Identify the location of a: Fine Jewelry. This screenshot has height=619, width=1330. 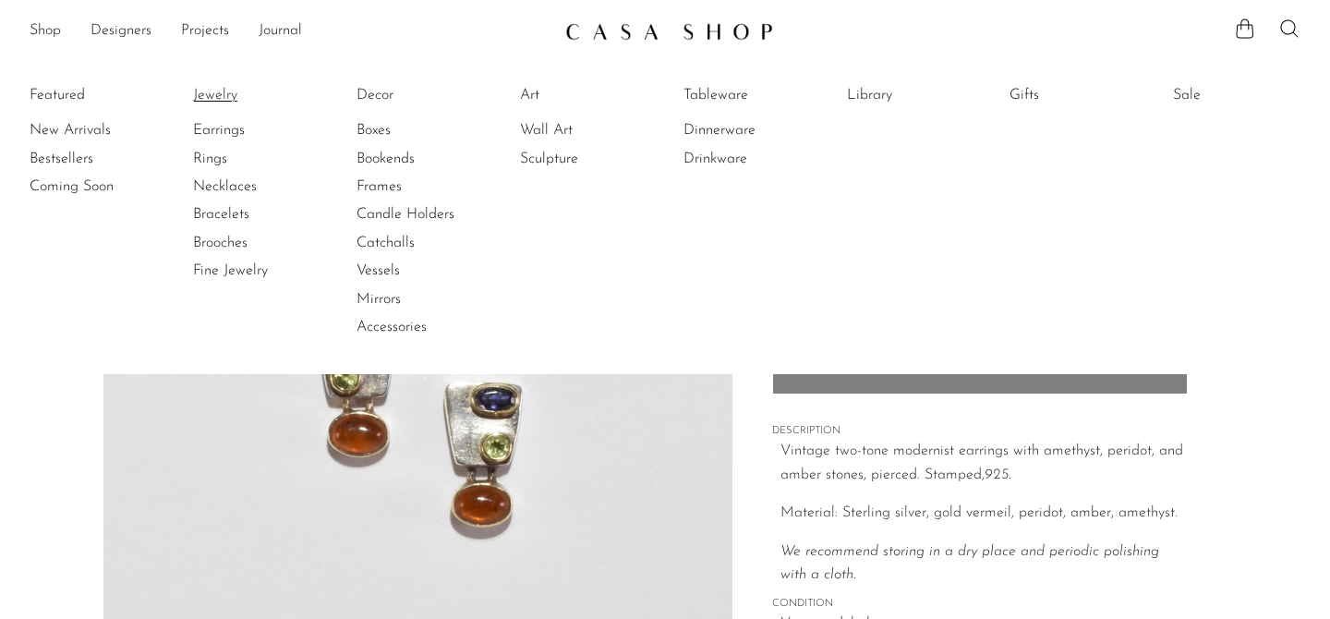
(262, 271).